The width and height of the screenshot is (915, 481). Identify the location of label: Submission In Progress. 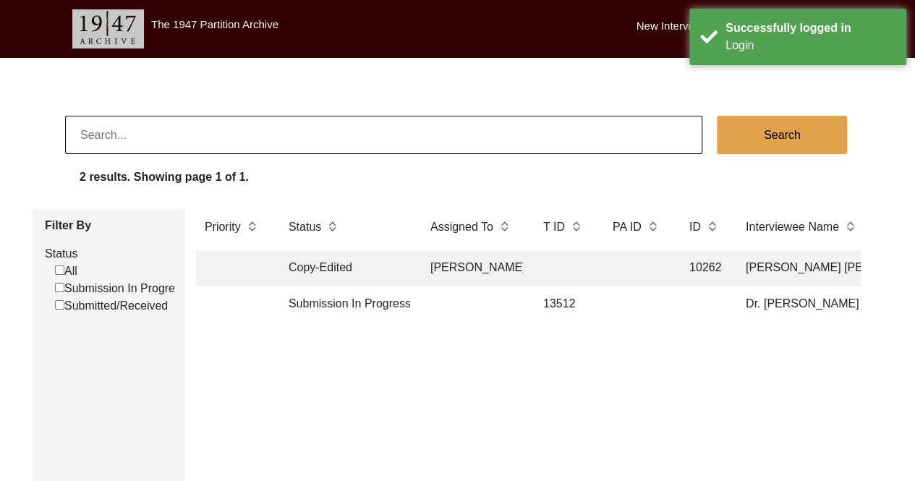
(121, 289).